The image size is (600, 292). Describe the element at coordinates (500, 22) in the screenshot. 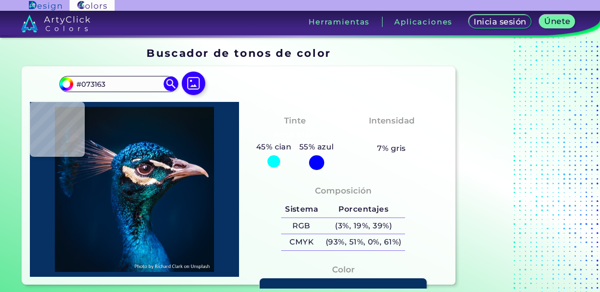

I see `a: Inicia sesión` at that location.